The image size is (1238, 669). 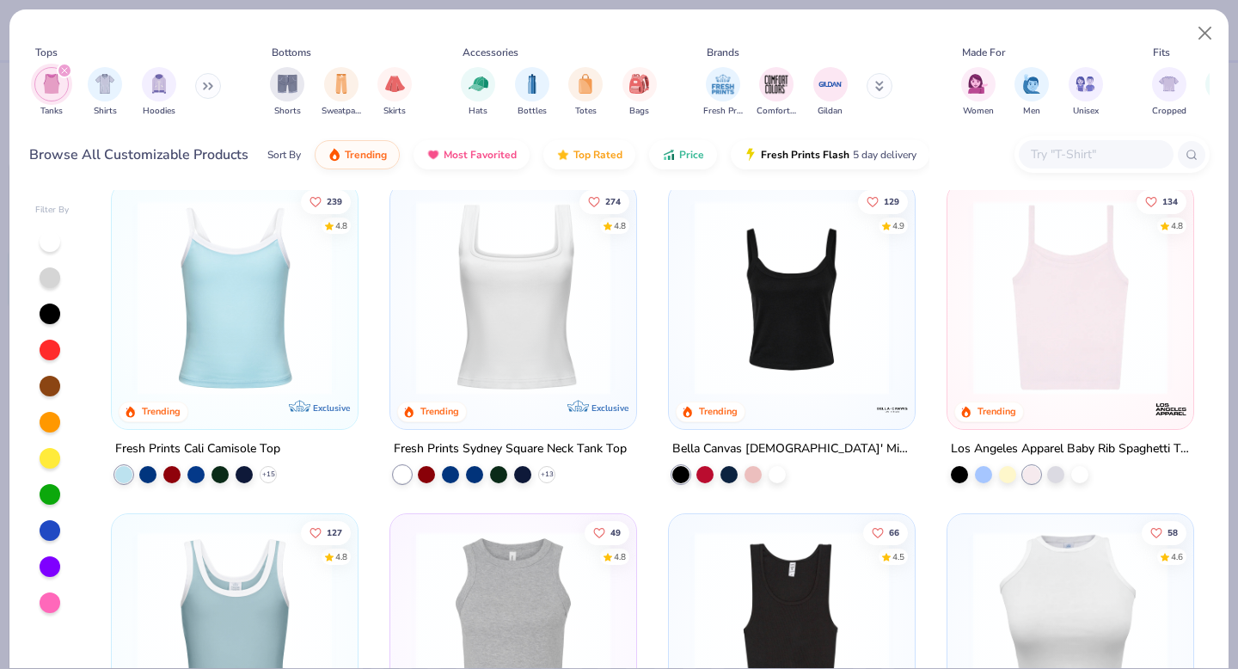 What do you see at coordinates (776, 92) in the screenshot?
I see `div: filter for Comfort Colors` at bounding box center [776, 92].